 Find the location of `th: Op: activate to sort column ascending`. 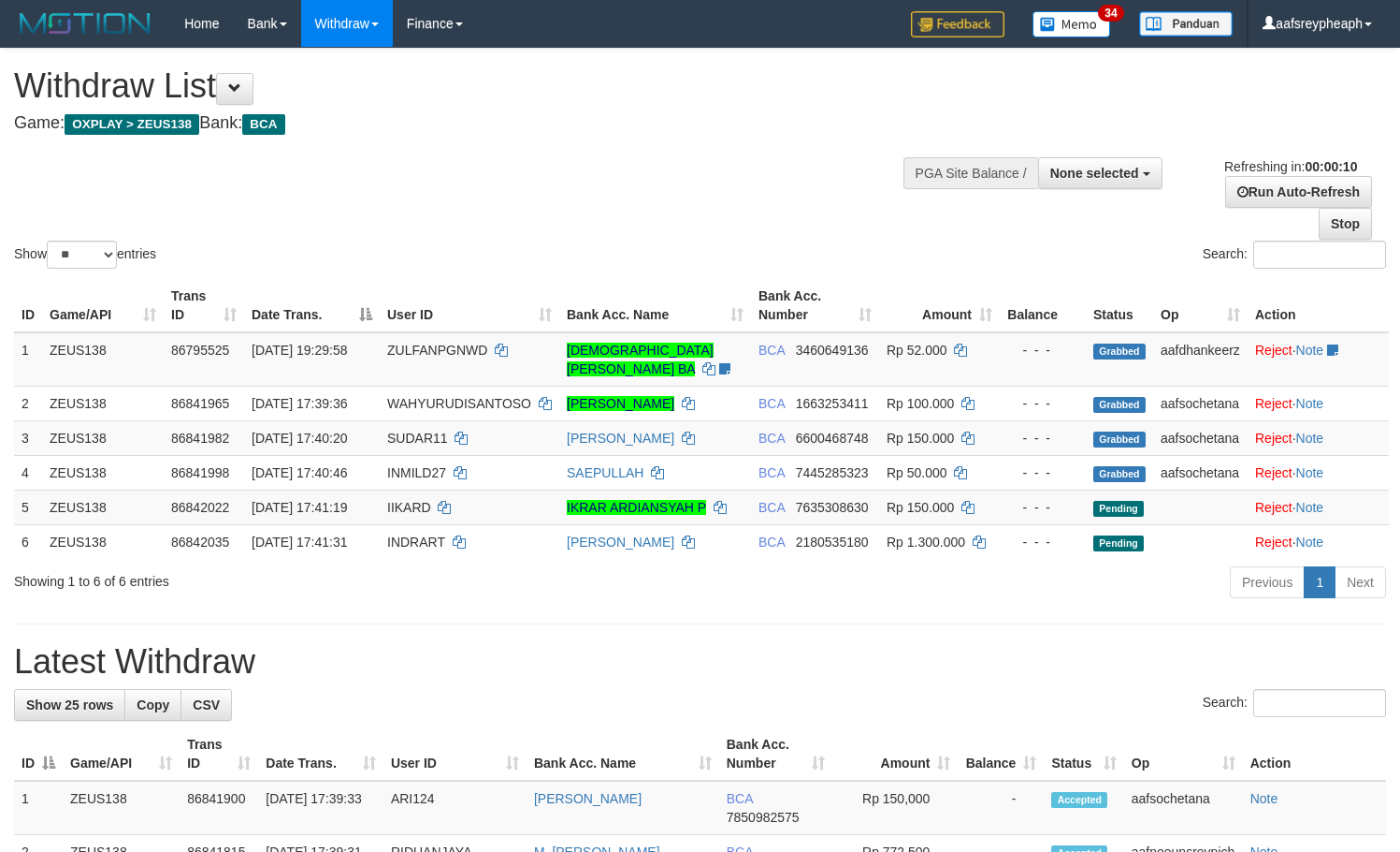

th: Op: activate to sort column ascending is located at coordinates (1183, 754).